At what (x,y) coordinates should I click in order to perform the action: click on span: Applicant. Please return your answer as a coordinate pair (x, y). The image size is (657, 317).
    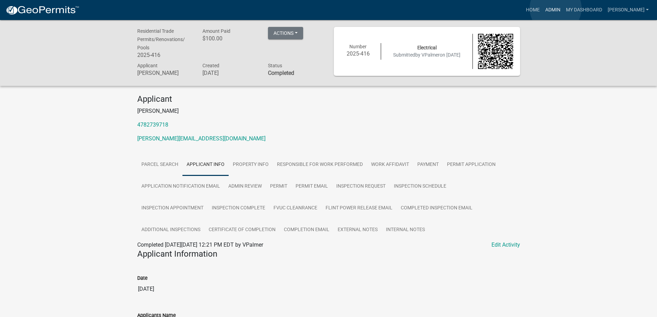
    Looking at the image, I should click on (147, 66).